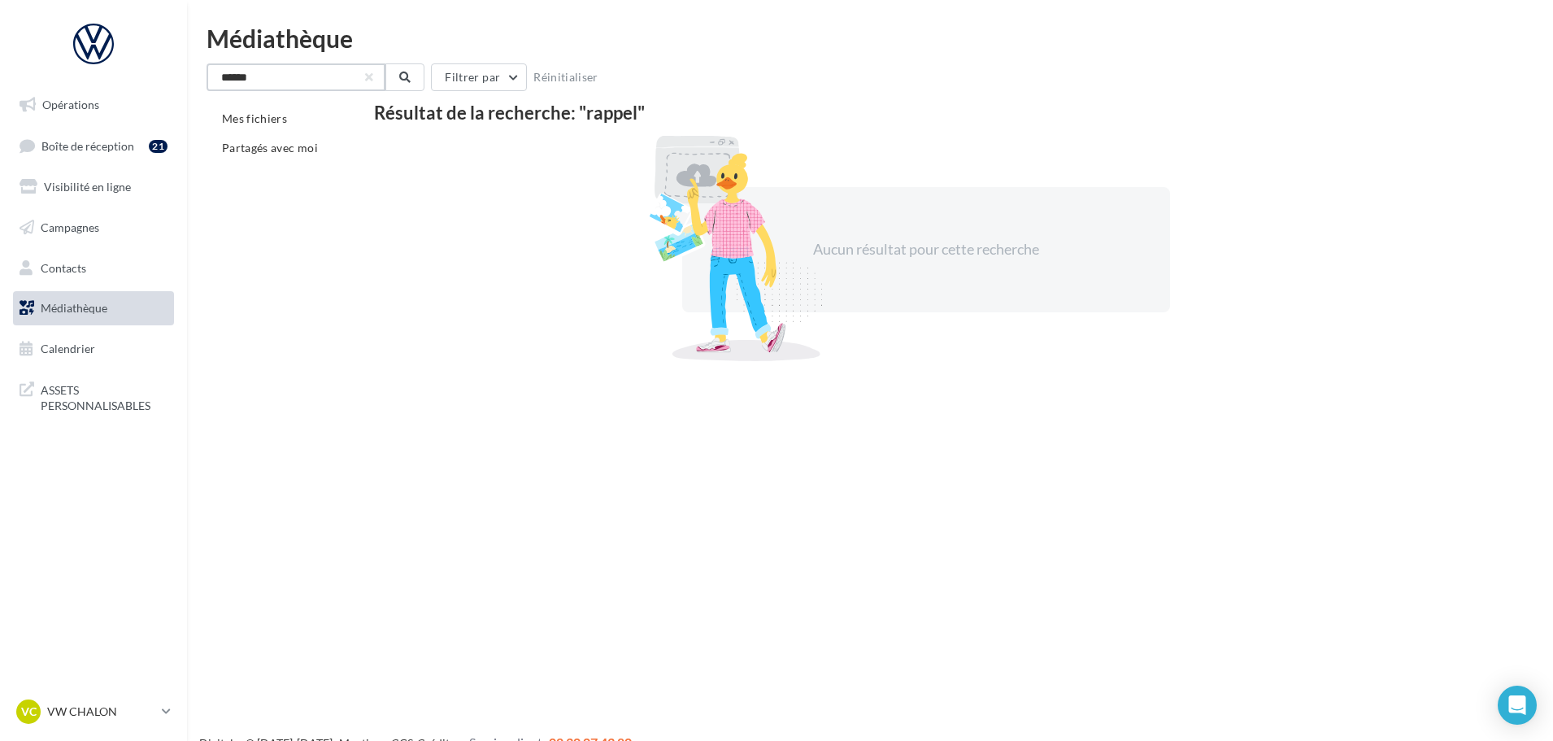  What do you see at coordinates (71, 104) in the screenshot?
I see `span: Opérations` at bounding box center [71, 104].